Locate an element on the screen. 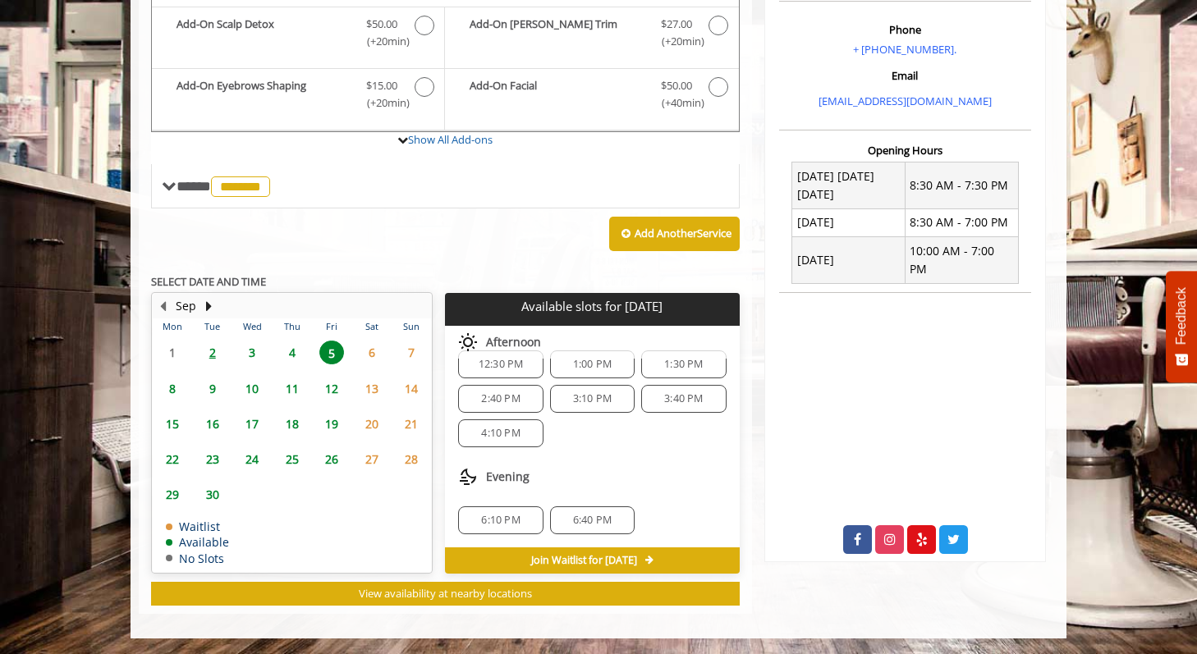 This screenshot has height=654, width=1197. div: 1:30 PM is located at coordinates (683, 364).